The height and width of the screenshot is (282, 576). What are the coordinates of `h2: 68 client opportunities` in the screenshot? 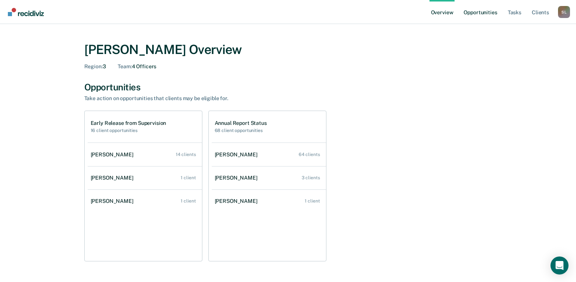 It's located at (241, 130).